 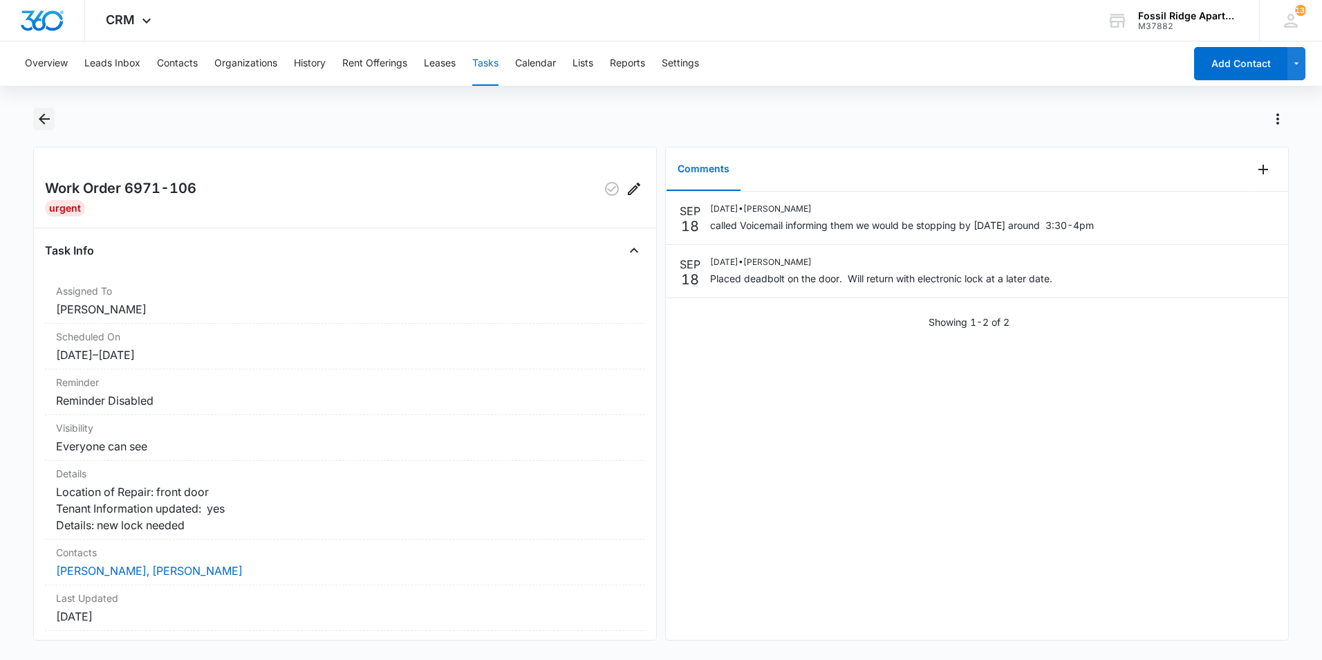 I want to click on button: Tasks, so click(x=485, y=64).